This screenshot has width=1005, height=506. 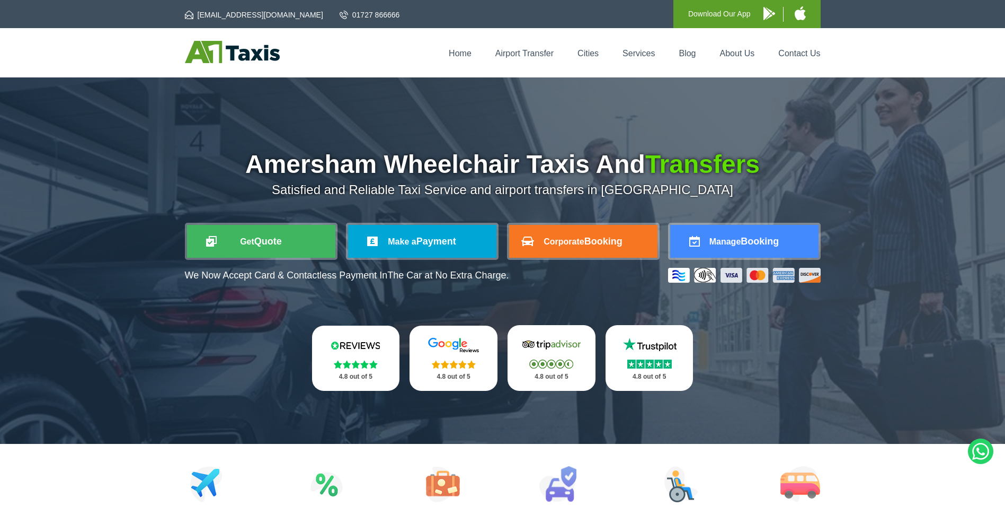 What do you see at coordinates (402, 241) in the screenshot?
I see `span: Make a` at bounding box center [402, 241].